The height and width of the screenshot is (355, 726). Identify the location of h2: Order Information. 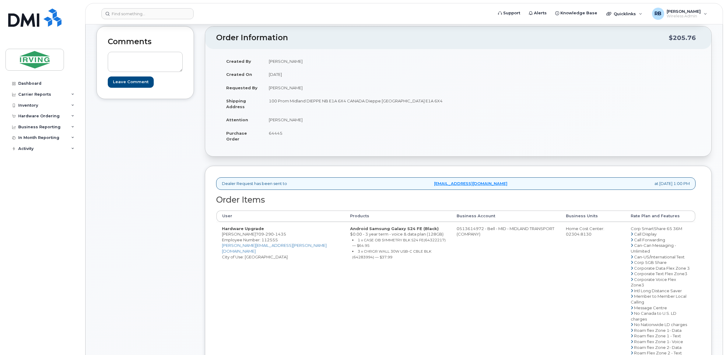
(442, 38).